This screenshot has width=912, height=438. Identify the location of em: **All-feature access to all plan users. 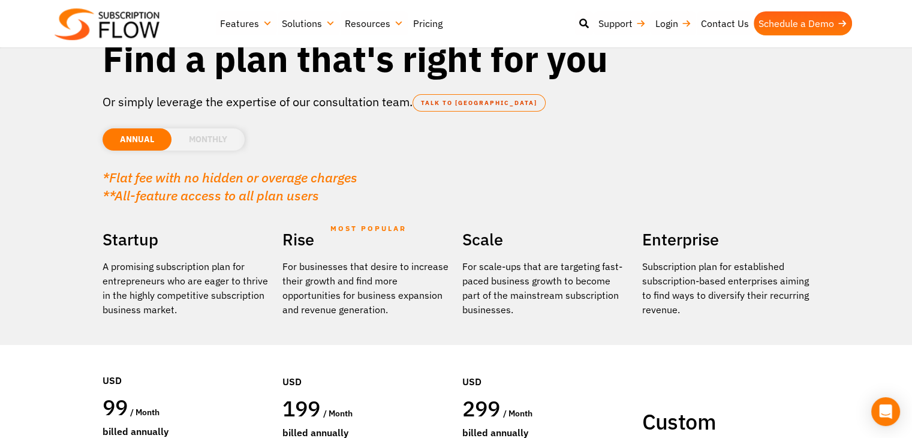
(211, 195).